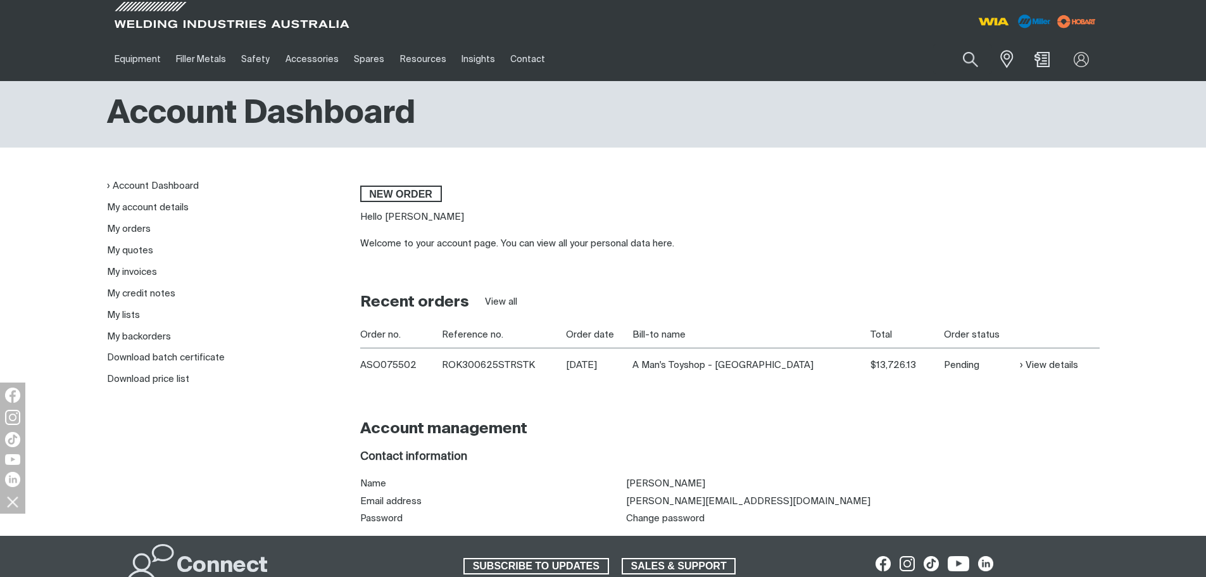 The height and width of the screenshot is (577, 1206). What do you see at coordinates (893, 365) in the screenshot?
I see `span: $13,726.13` at bounding box center [893, 365].